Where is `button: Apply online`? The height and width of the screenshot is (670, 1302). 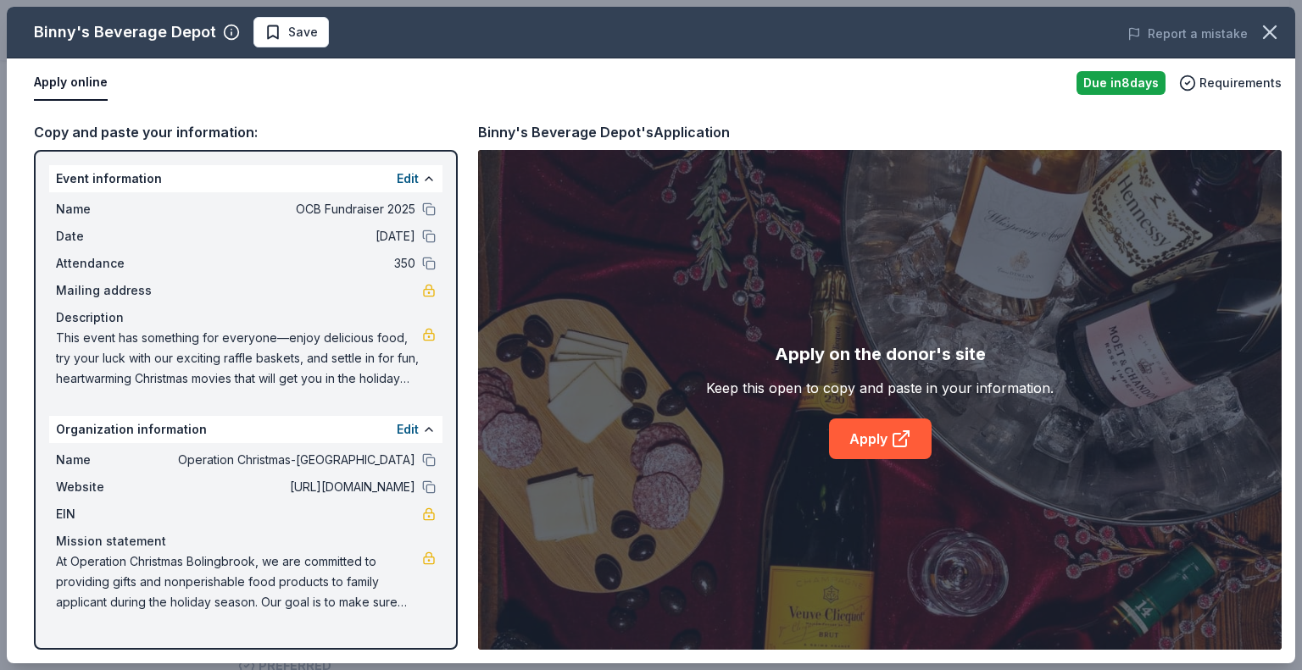 button: Apply online is located at coordinates (70, 83).